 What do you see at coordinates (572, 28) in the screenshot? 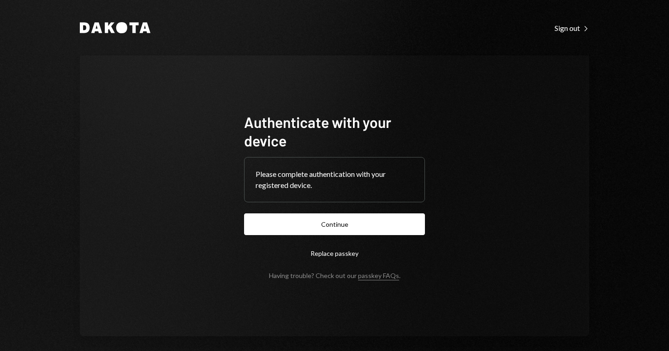
I see `div: Sign out` at bounding box center [572, 28].